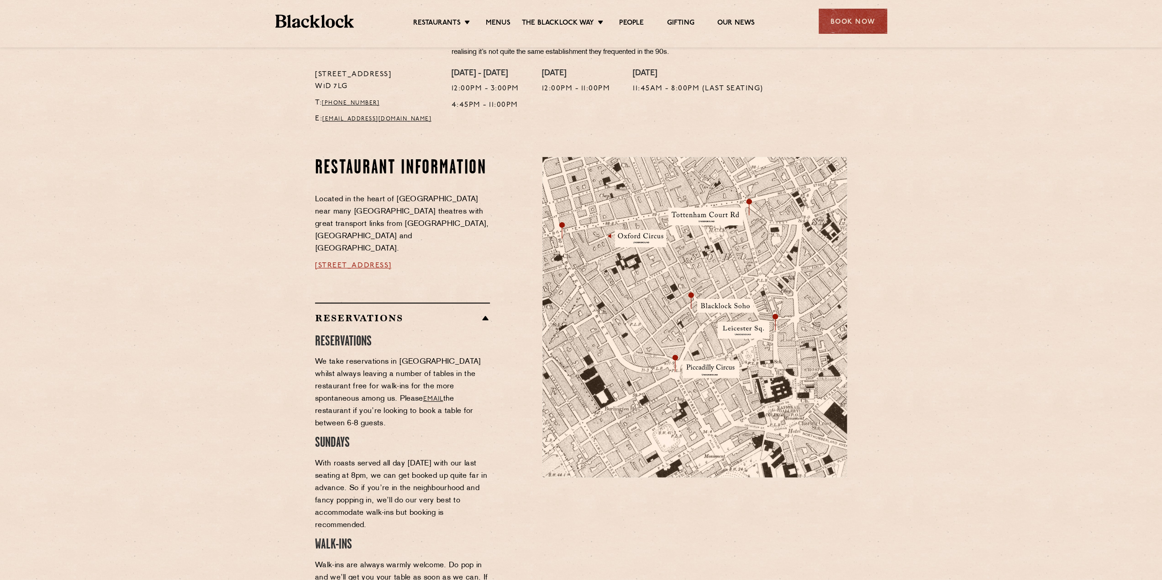 This screenshot has width=1162, height=580. I want to click on a: Menus, so click(498, 24).